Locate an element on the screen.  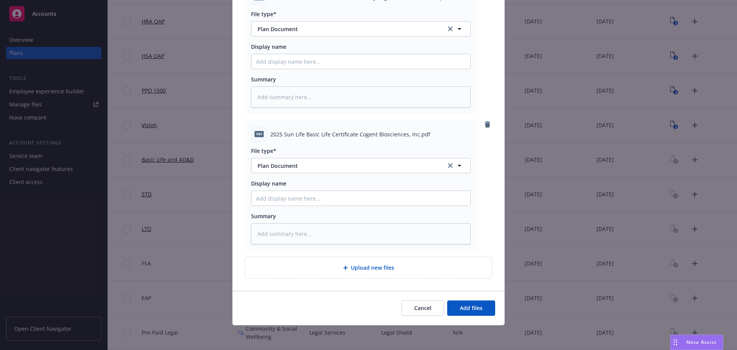
button: Nova Assist is located at coordinates (697, 342).